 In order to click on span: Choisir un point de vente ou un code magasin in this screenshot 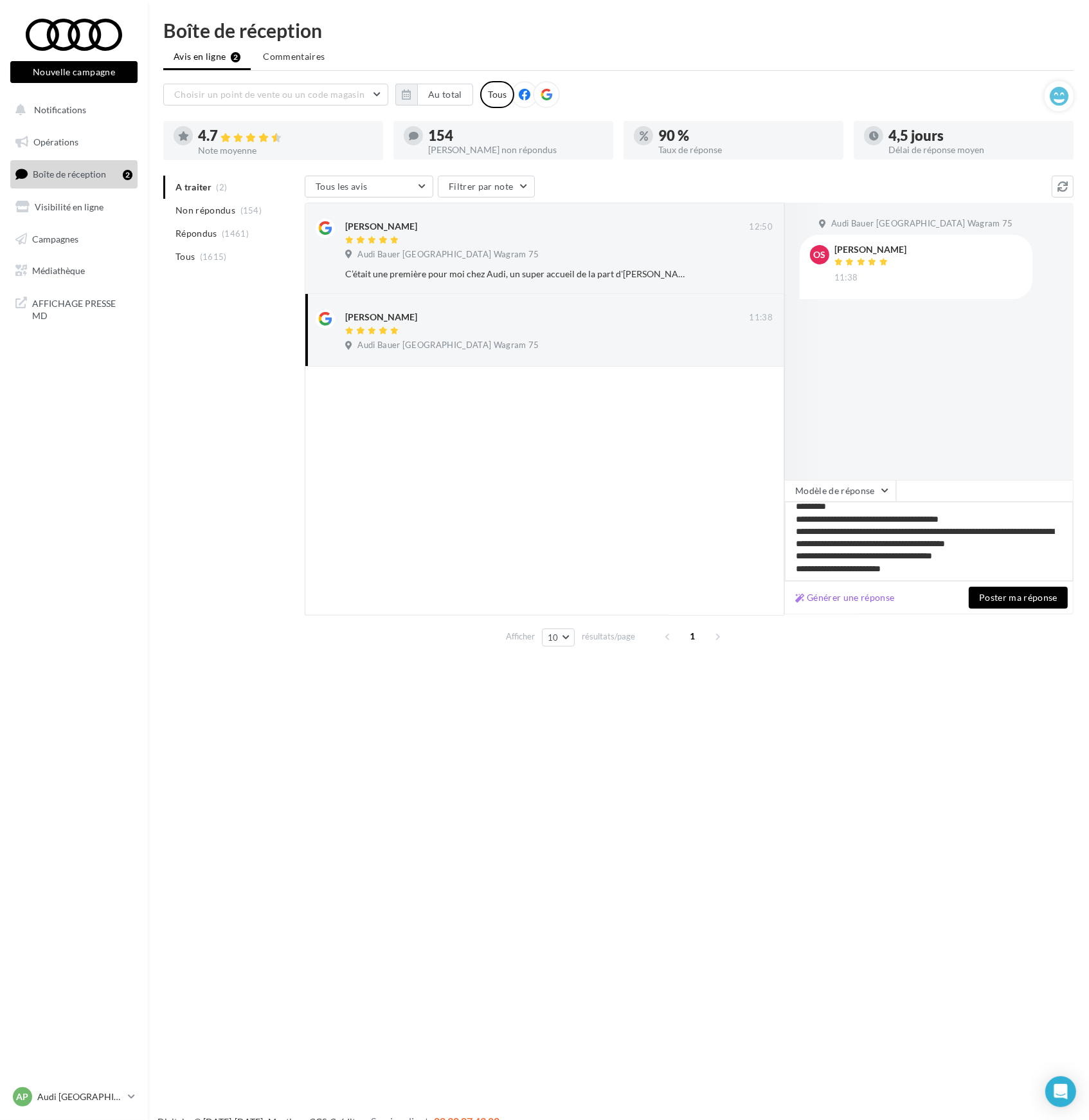, I will do `click(269, 94)`.